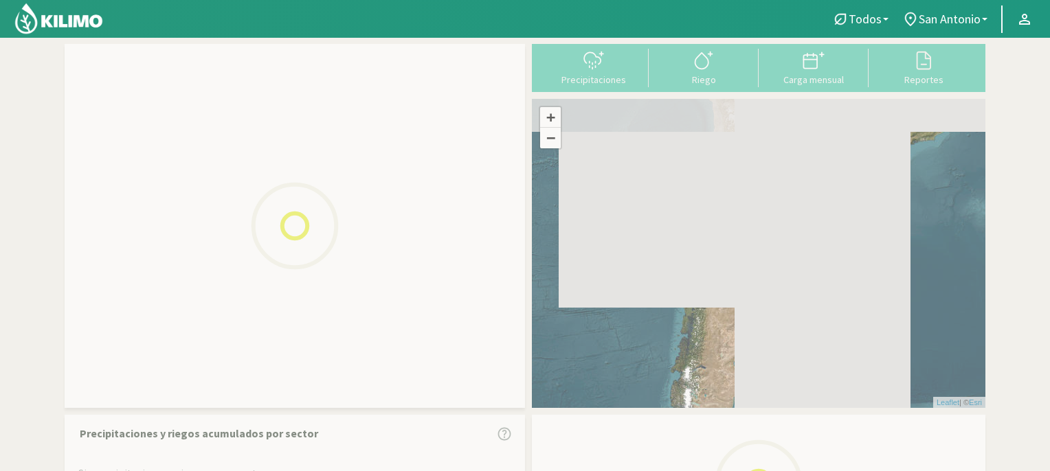 This screenshot has width=1050, height=471. Describe the element at coordinates (199, 434) in the screenshot. I see `p: Precipitaciones y riegos acumulados por sector` at that location.